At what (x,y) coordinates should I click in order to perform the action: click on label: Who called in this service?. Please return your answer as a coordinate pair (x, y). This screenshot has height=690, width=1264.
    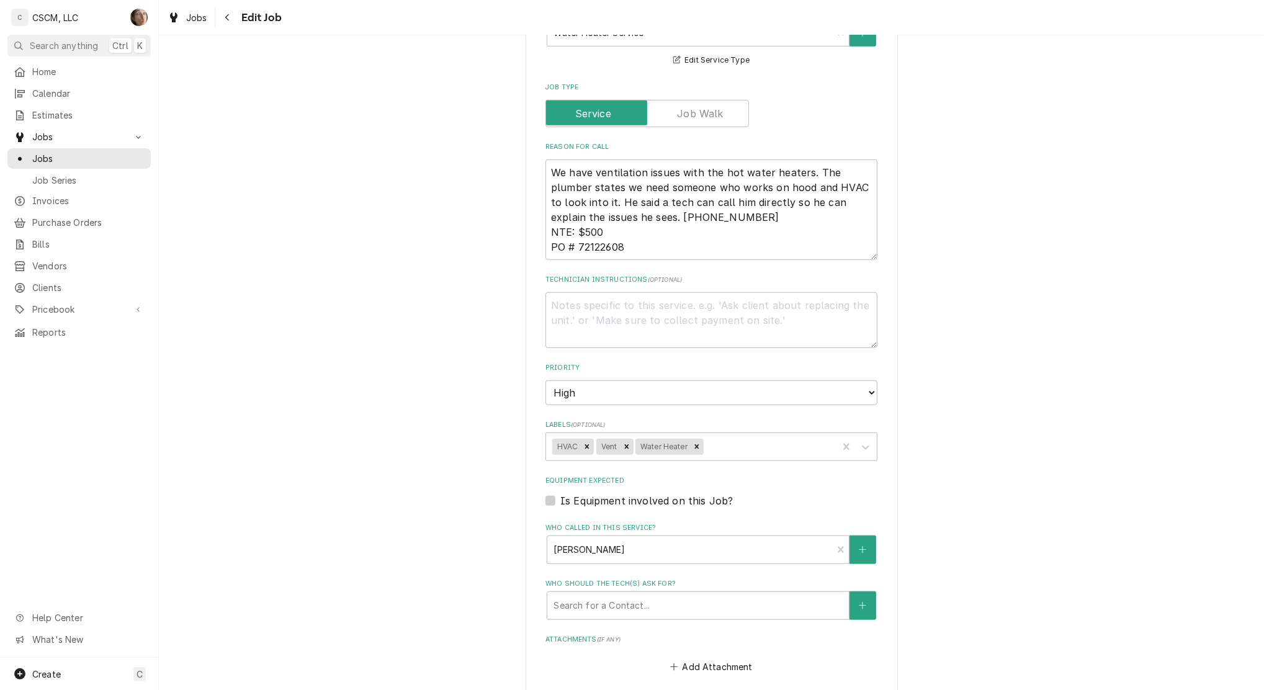
    Looking at the image, I should click on (711, 528).